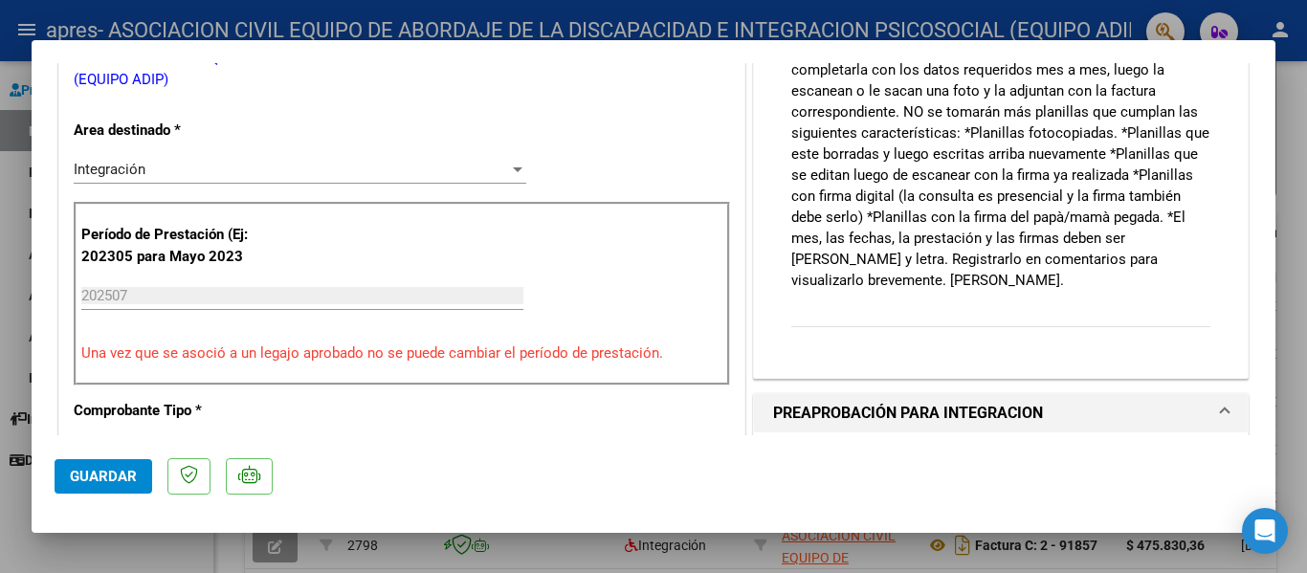 This screenshot has width=1307, height=573. I want to click on span: Integración, so click(109, 169).